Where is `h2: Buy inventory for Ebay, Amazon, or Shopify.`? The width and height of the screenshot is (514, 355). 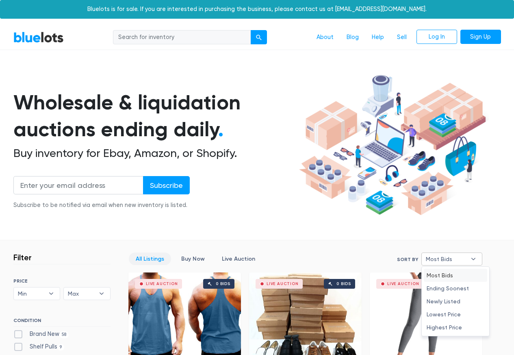
h2: Buy inventory for Ebay, Amazon, or Shopify. is located at coordinates (155, 153).